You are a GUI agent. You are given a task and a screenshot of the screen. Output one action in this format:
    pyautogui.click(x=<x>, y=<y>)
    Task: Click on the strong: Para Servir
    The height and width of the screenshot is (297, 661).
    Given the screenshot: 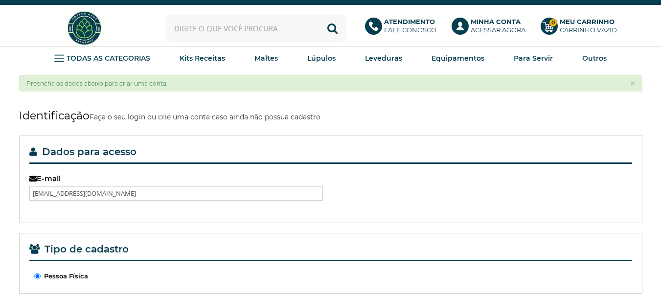 What is the action you would take?
    pyautogui.click(x=534, y=58)
    